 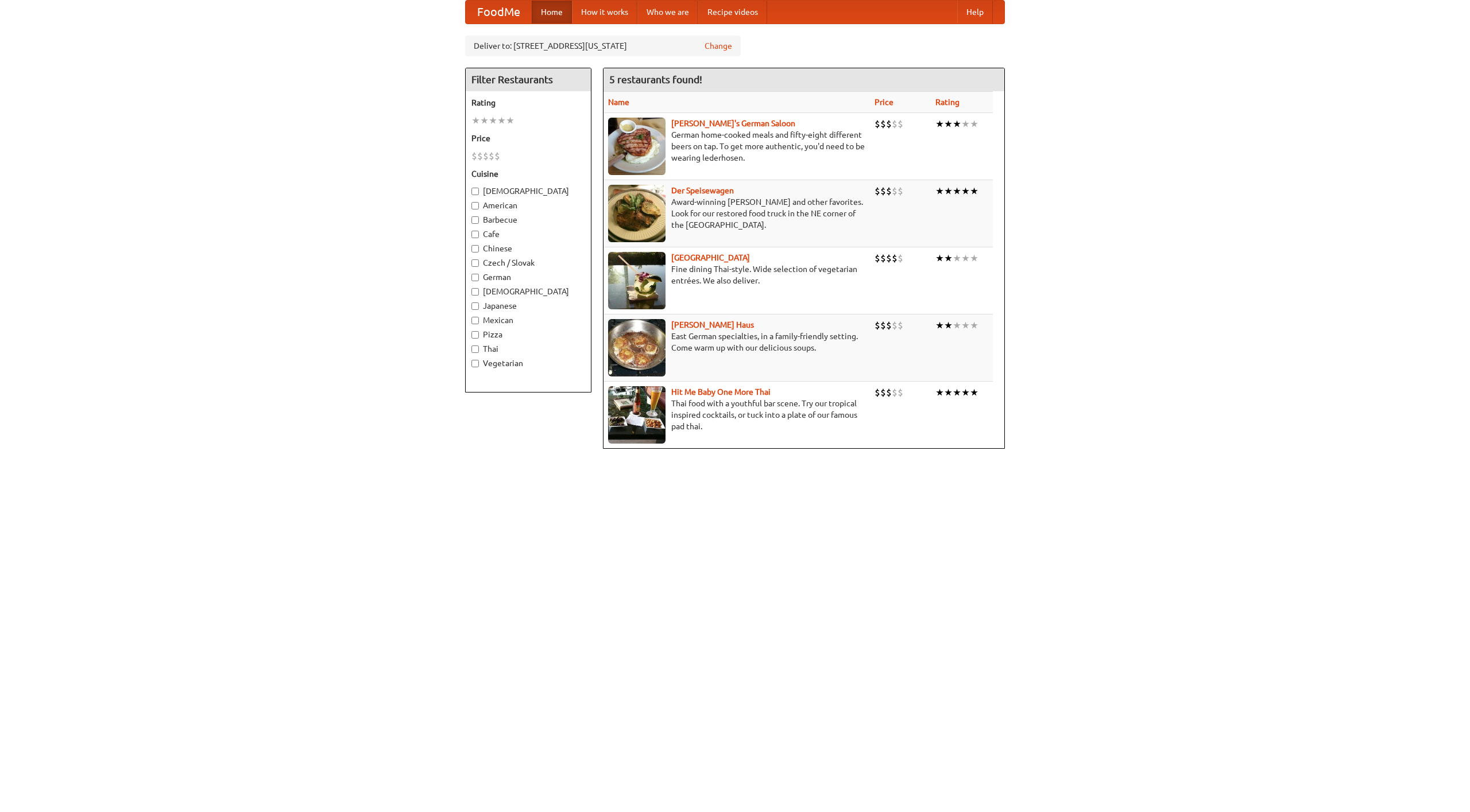 What do you see at coordinates (637, 348) in the screenshot?
I see `img: kohlhaus.jpg` at bounding box center [637, 348].